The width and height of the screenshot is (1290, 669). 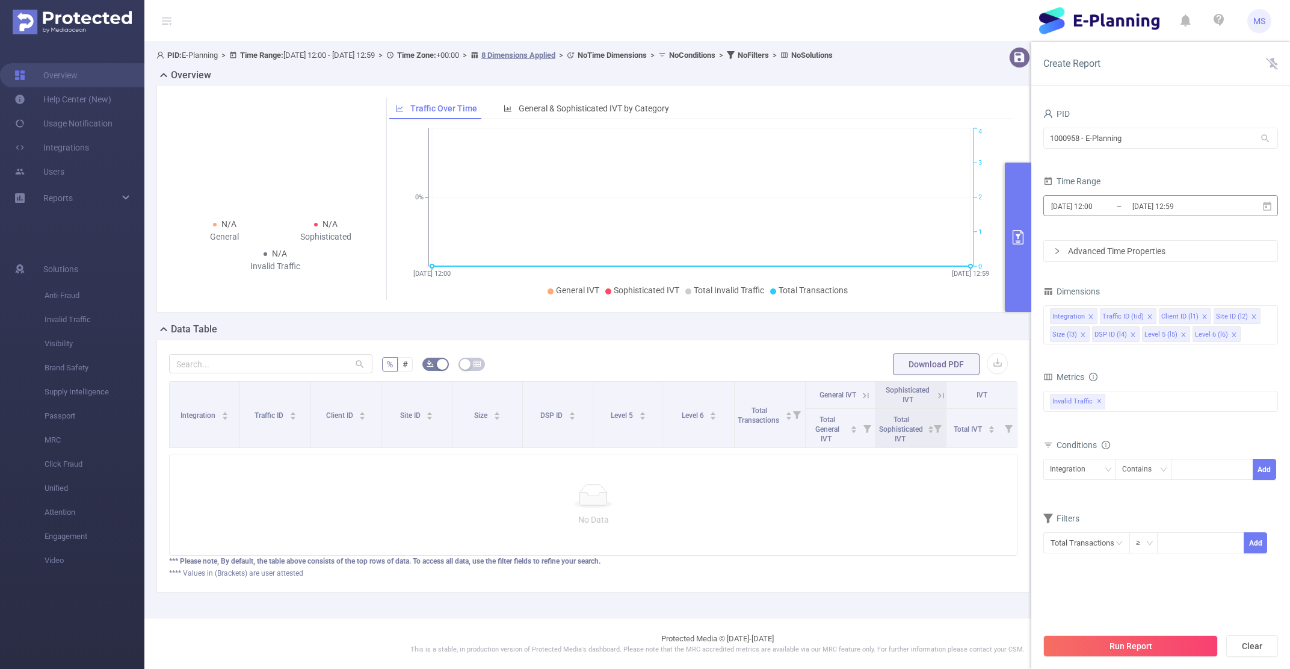 What do you see at coordinates (1083, 445) in the screenshot?
I see `span: Conditions` at bounding box center [1083, 445].